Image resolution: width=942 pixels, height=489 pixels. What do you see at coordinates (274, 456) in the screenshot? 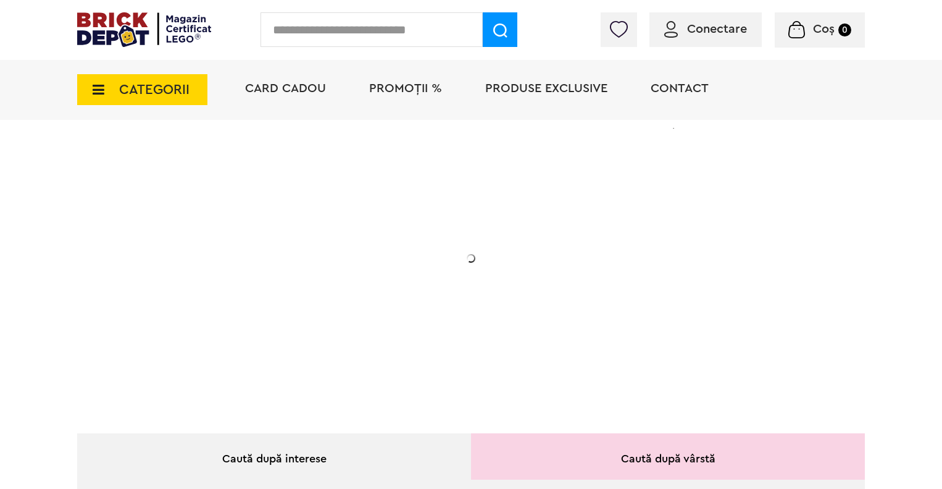
I see `div: Caută după interese` at bounding box center [274, 456].